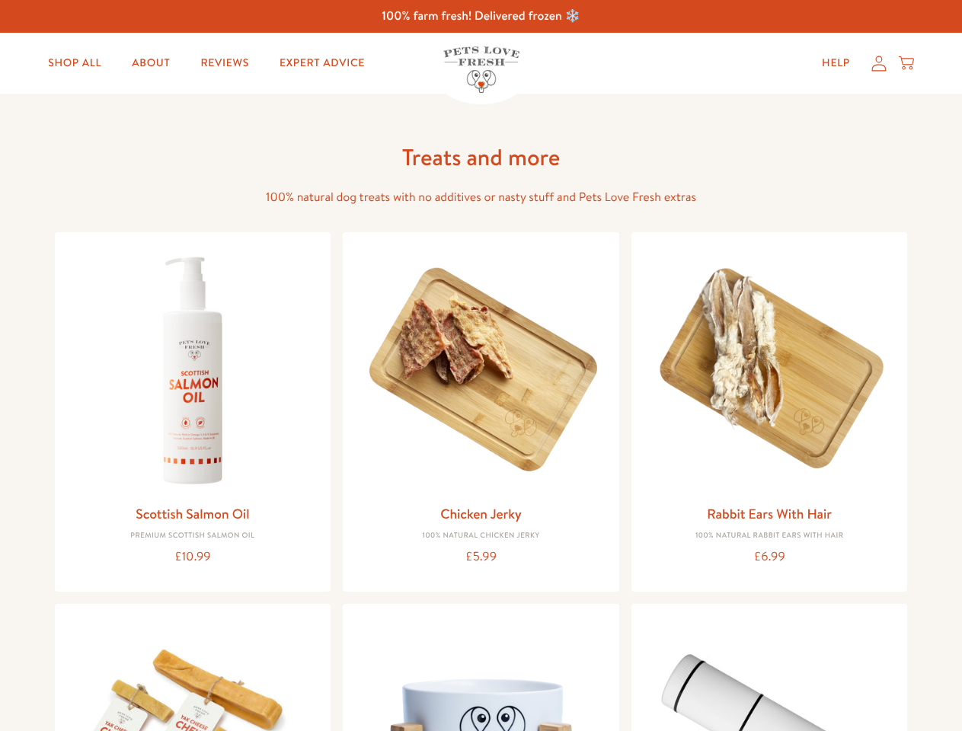 The image size is (962, 731). Describe the element at coordinates (481, 197) in the screenshot. I see `span: 100% natural dog treats with no additives or nasty stuff and Pets Love Fresh extras` at that location.